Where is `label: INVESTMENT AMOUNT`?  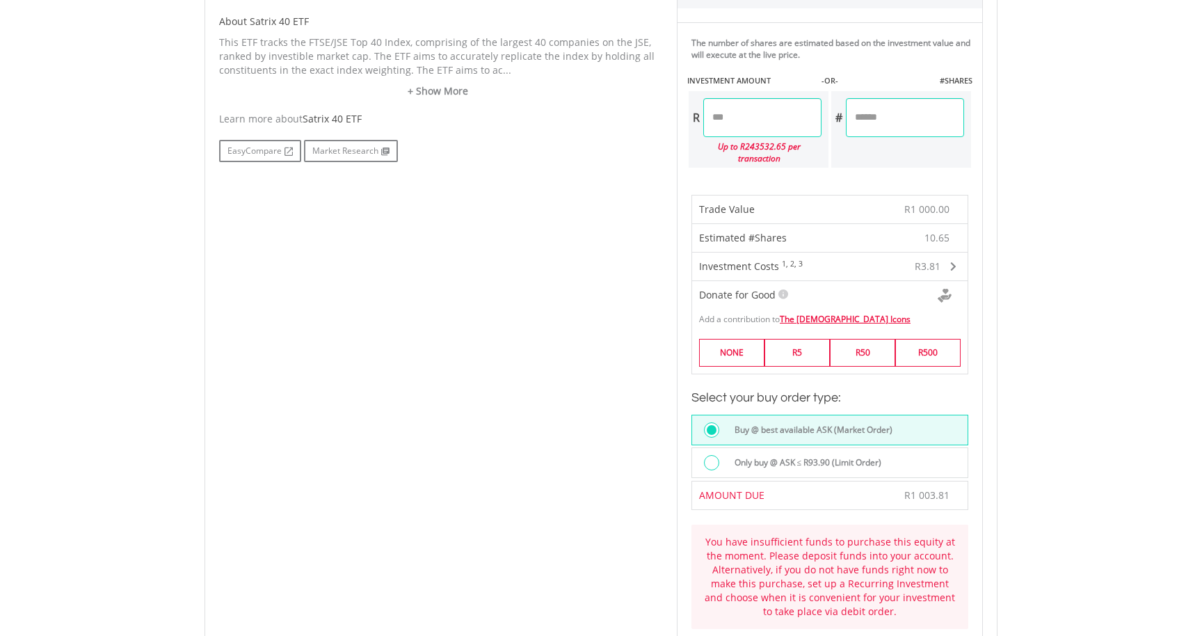 label: INVESTMENT AMOUNT is located at coordinates (729, 81).